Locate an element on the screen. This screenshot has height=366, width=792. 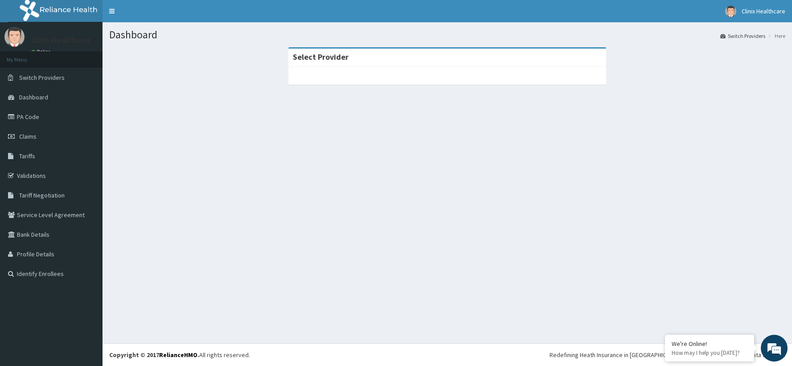
a: Online is located at coordinates (42, 52).